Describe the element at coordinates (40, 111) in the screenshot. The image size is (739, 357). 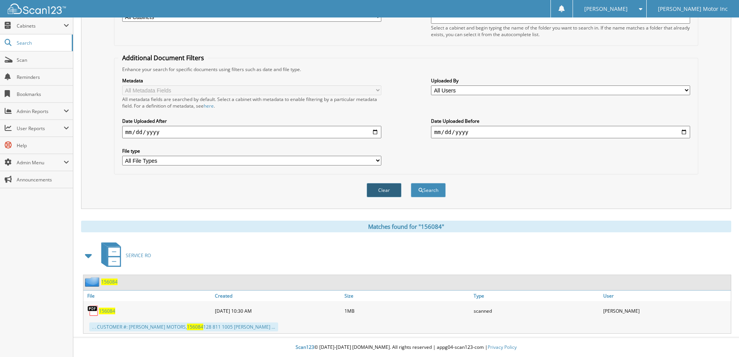
I see `span: Admin Reports` at that location.